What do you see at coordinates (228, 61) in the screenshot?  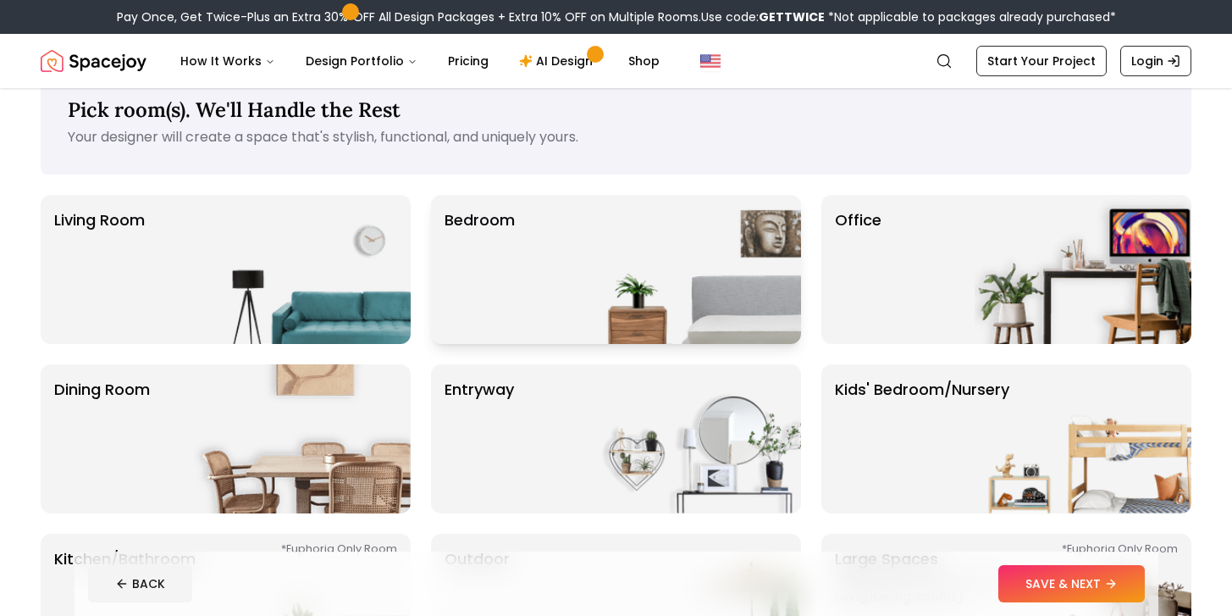 I see `button: How It Works` at bounding box center [228, 61].